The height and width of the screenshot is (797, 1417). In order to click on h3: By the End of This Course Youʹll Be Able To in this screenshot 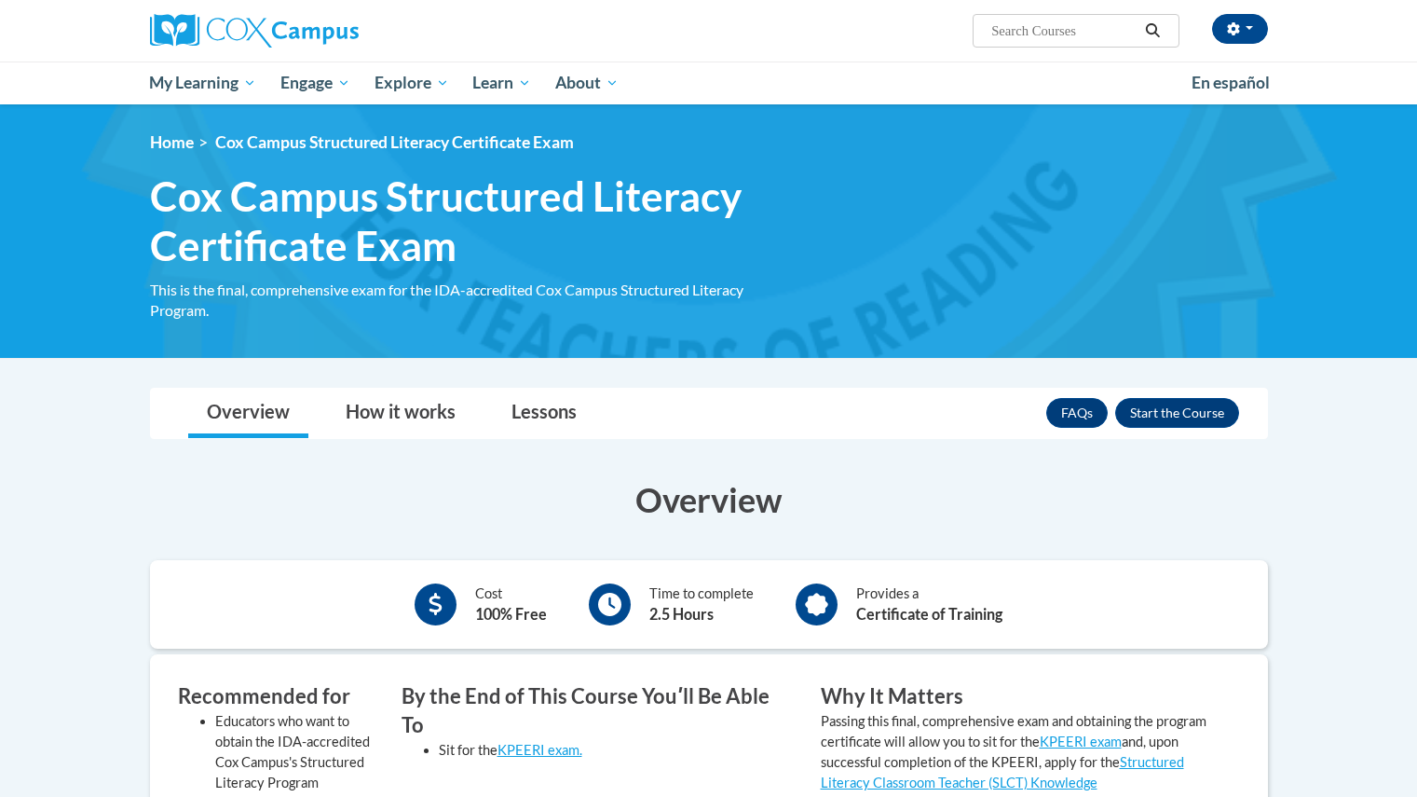, I will do `click(597, 711)`.